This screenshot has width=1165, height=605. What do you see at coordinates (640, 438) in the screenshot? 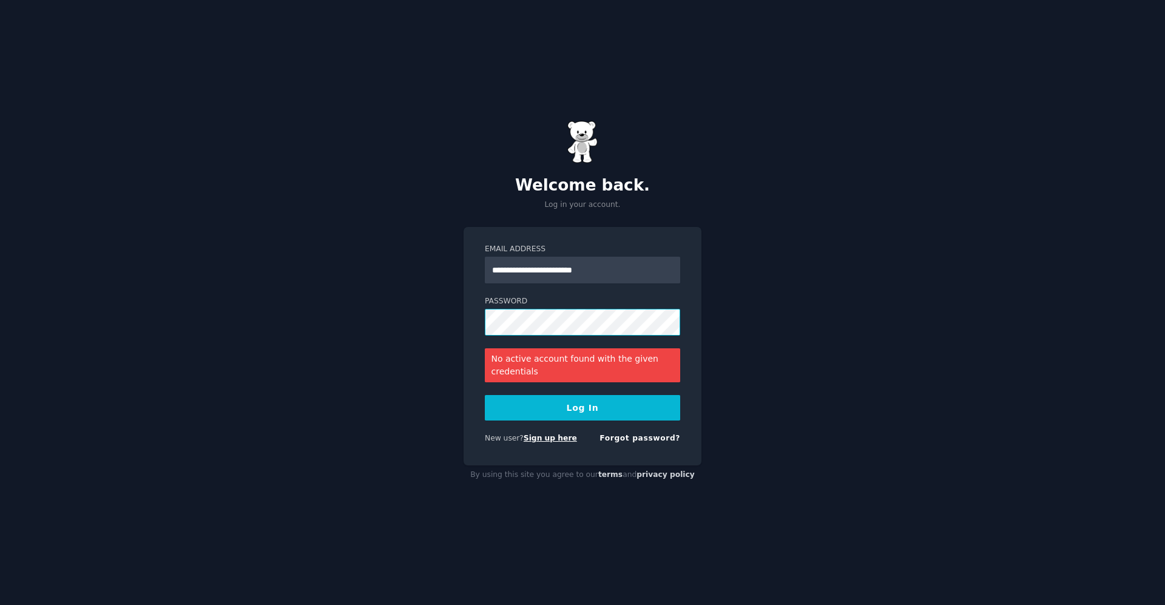
I see `a: Forgot password?` at bounding box center [640, 438].